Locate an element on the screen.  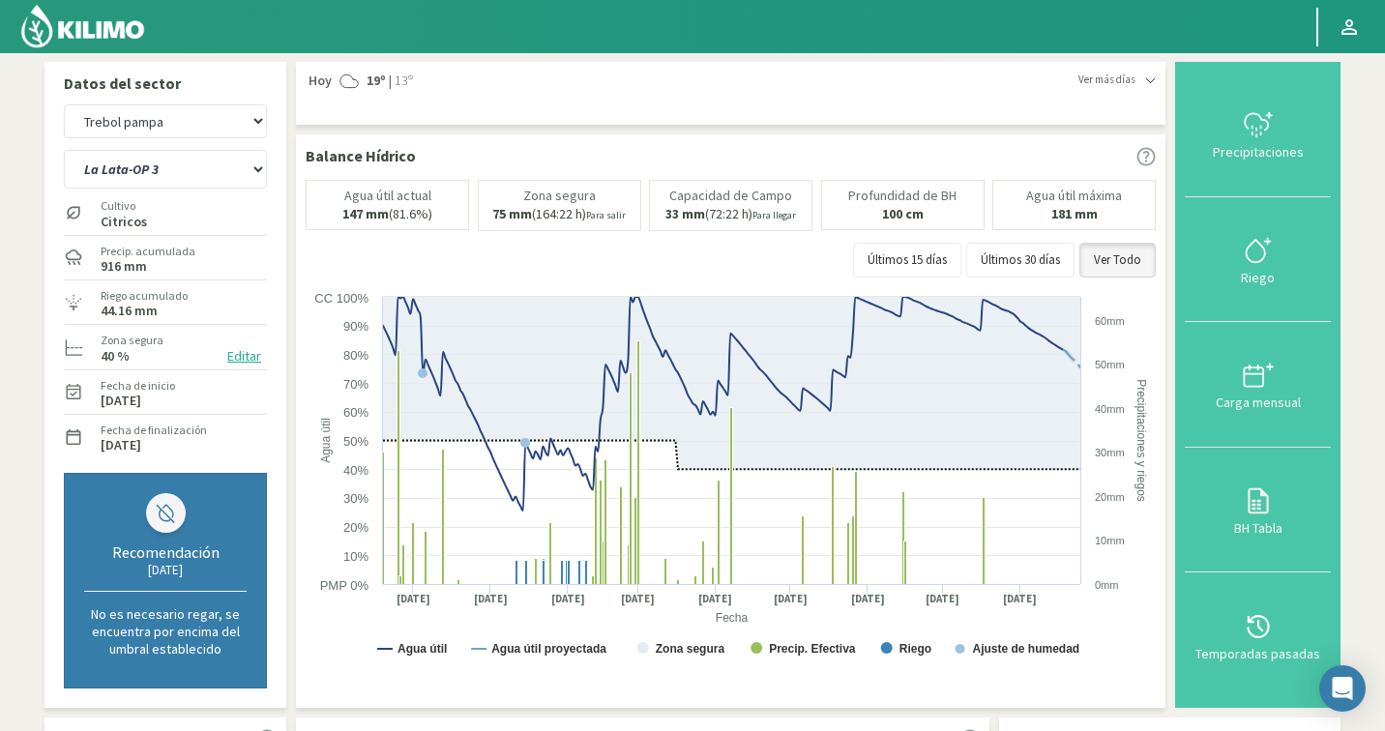
button: Ver Todo is located at coordinates (1117, 260).